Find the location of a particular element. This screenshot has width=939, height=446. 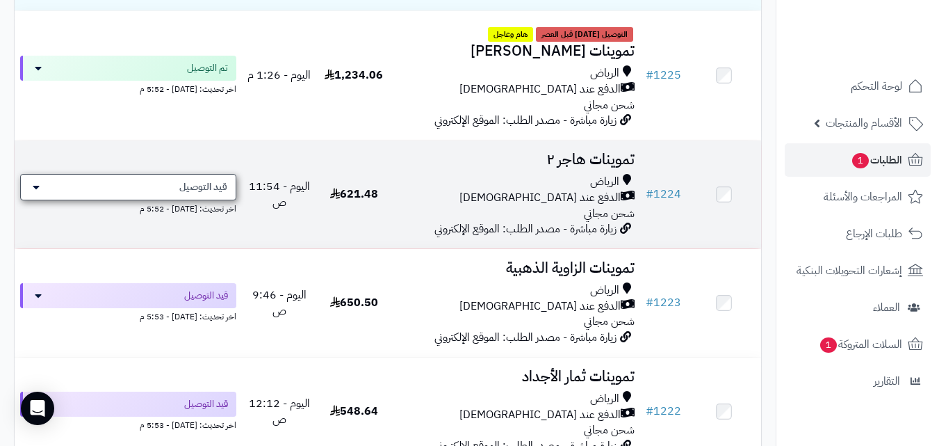

a: المراجعات والأسئلة is located at coordinates (858, 197).